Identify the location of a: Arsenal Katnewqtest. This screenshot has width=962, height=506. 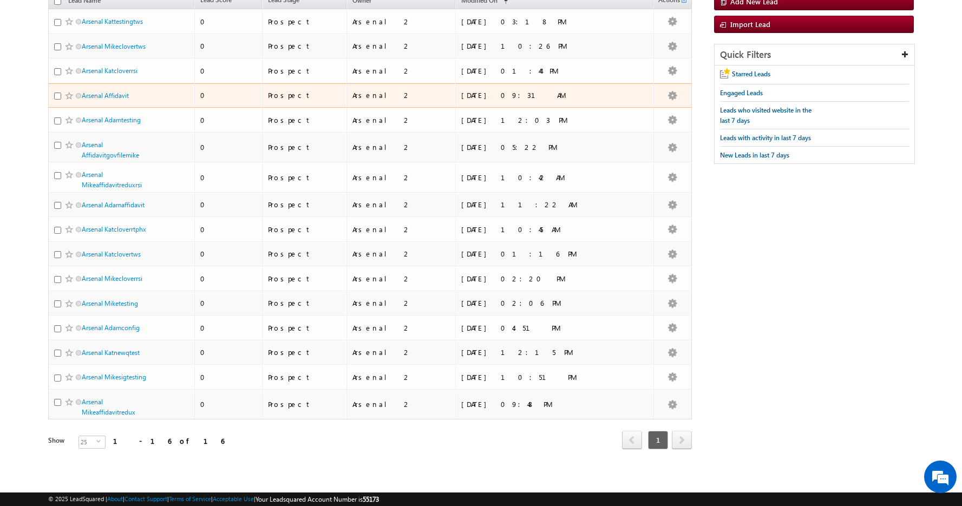
(110, 352).